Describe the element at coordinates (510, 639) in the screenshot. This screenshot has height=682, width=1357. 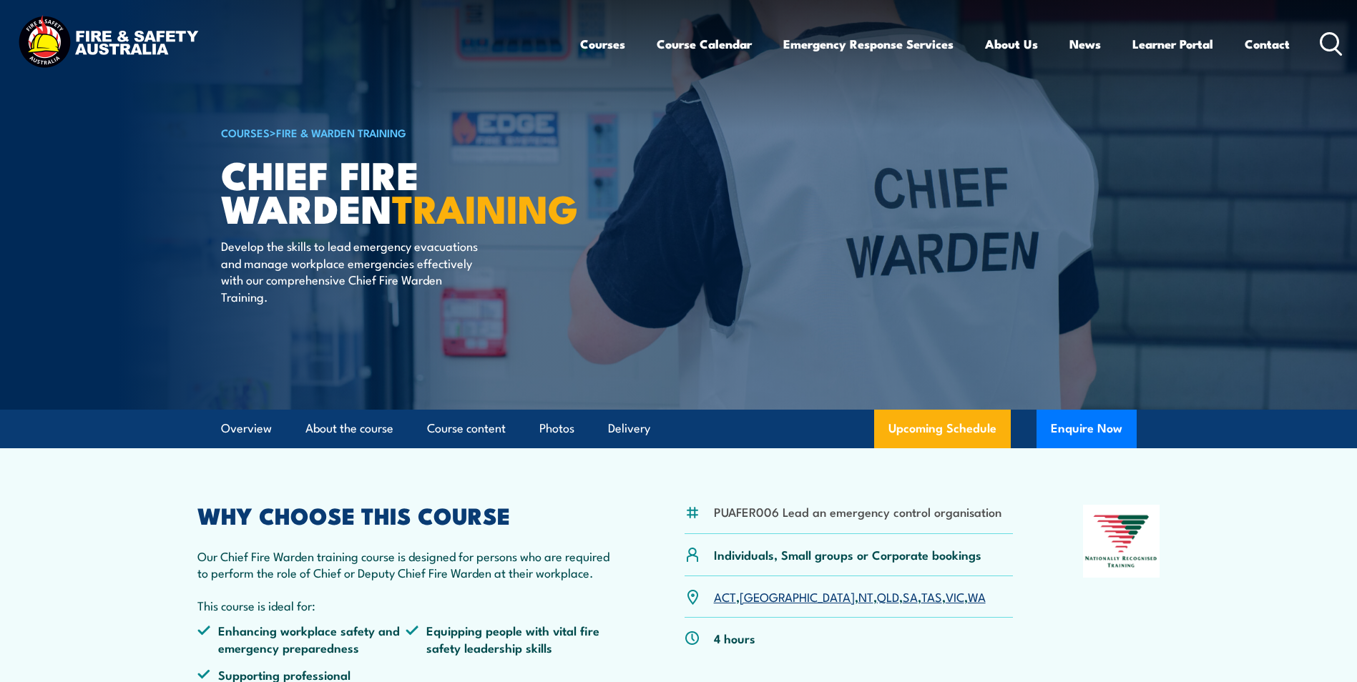
I see `li: Equipping people with vital fire safety leadership skills` at that location.